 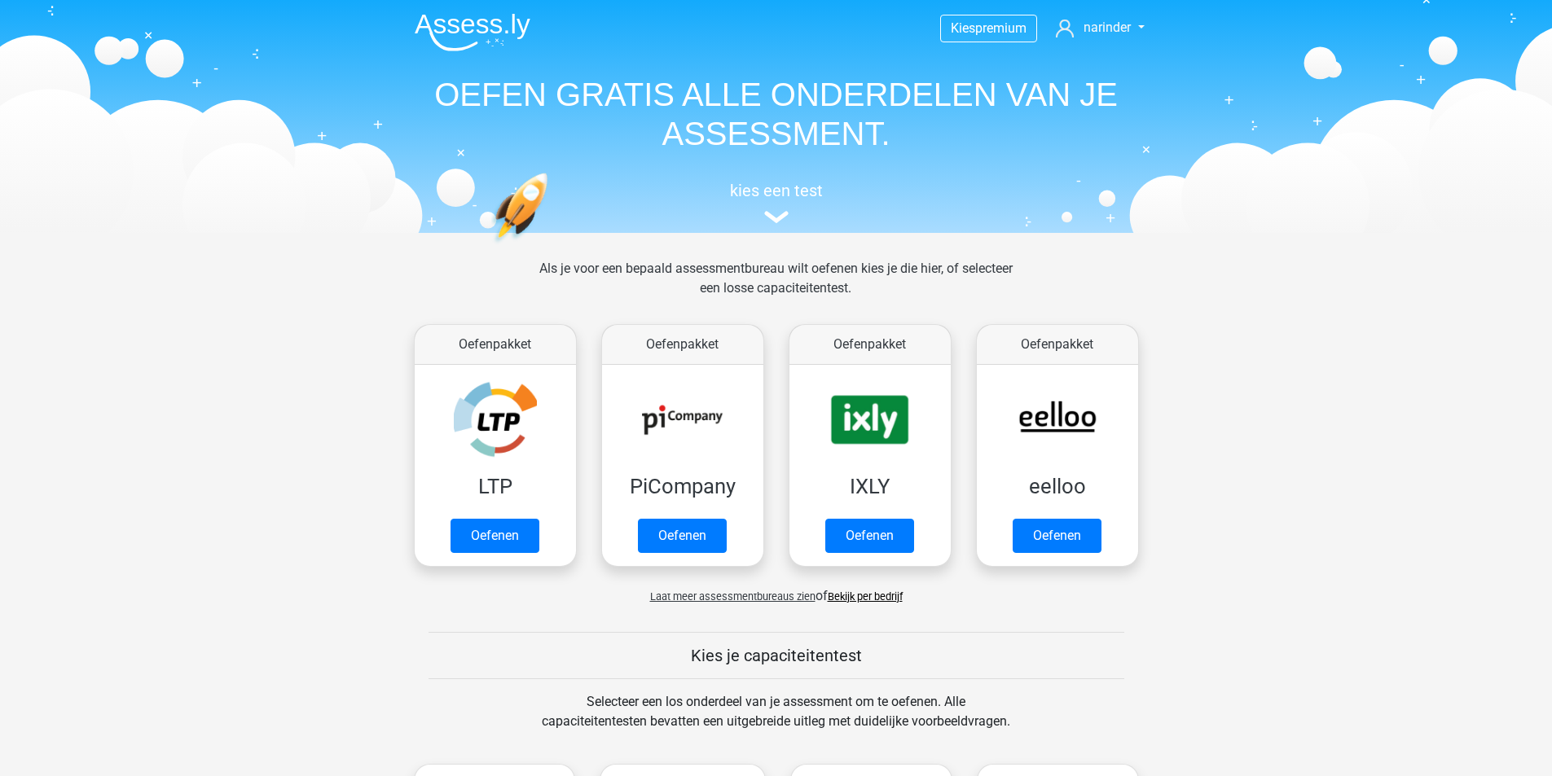 What do you see at coordinates (732, 596) in the screenshot?
I see `span: Laat meer assessmentbureaus zien` at bounding box center [732, 596].